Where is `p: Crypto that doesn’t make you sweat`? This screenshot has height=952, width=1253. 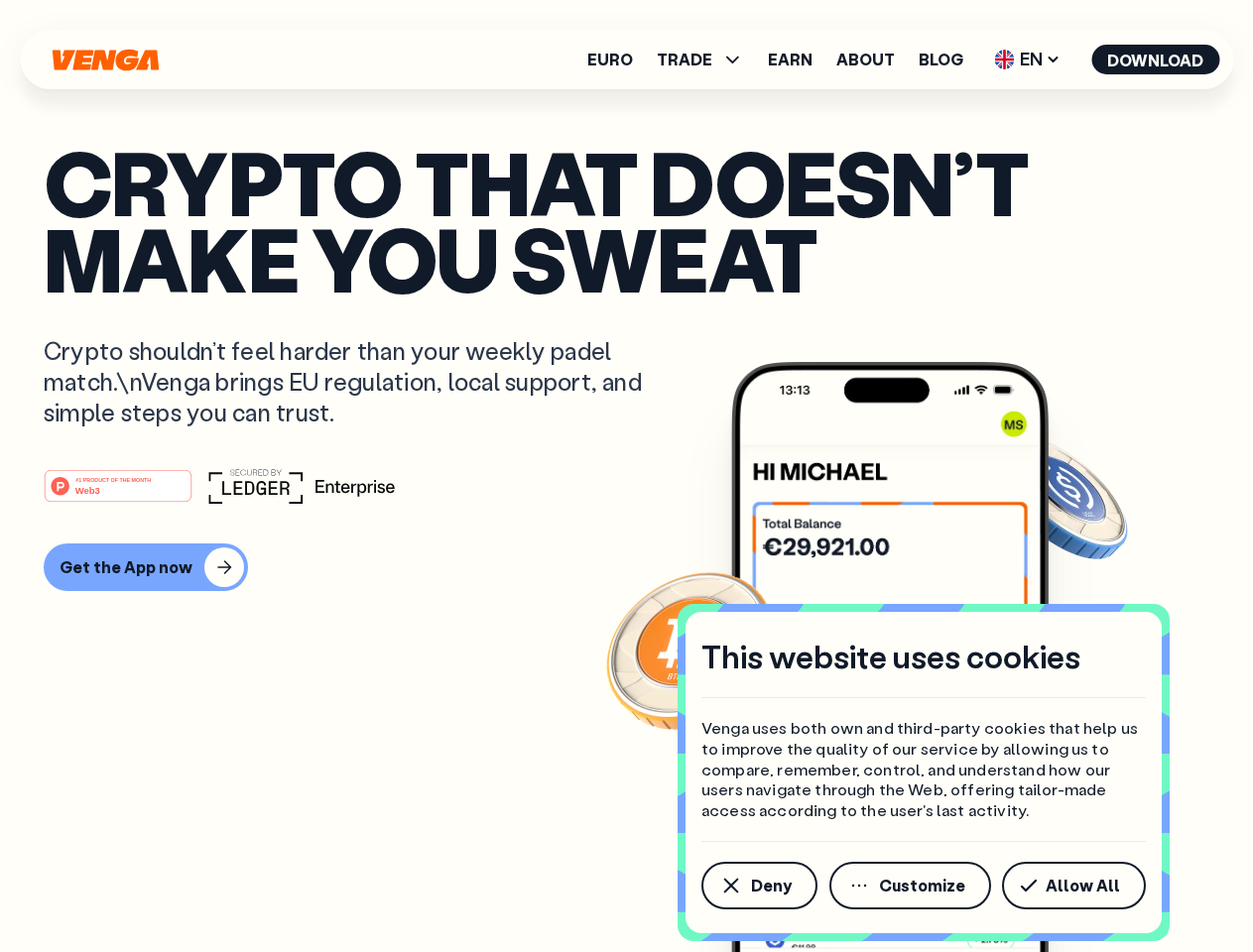 p: Crypto that doesn’t make you sweat is located at coordinates (626, 219).